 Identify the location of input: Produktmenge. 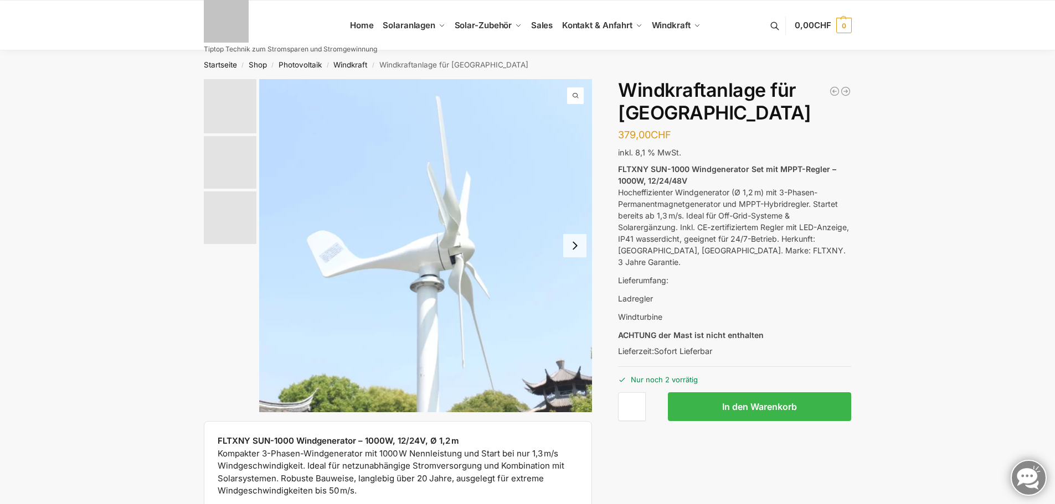
(632, 407).